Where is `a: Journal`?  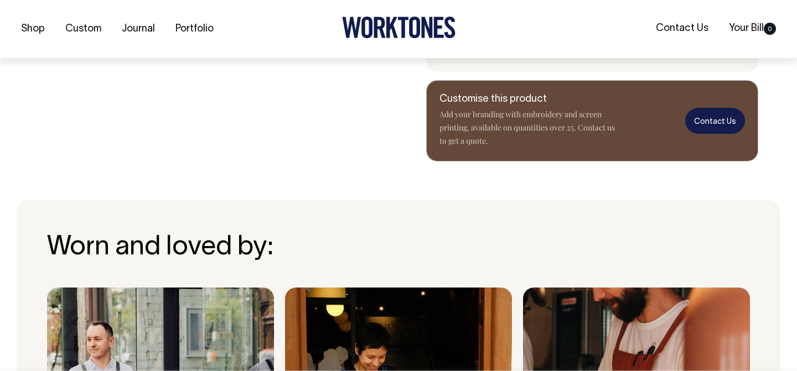
a: Journal is located at coordinates (138, 29).